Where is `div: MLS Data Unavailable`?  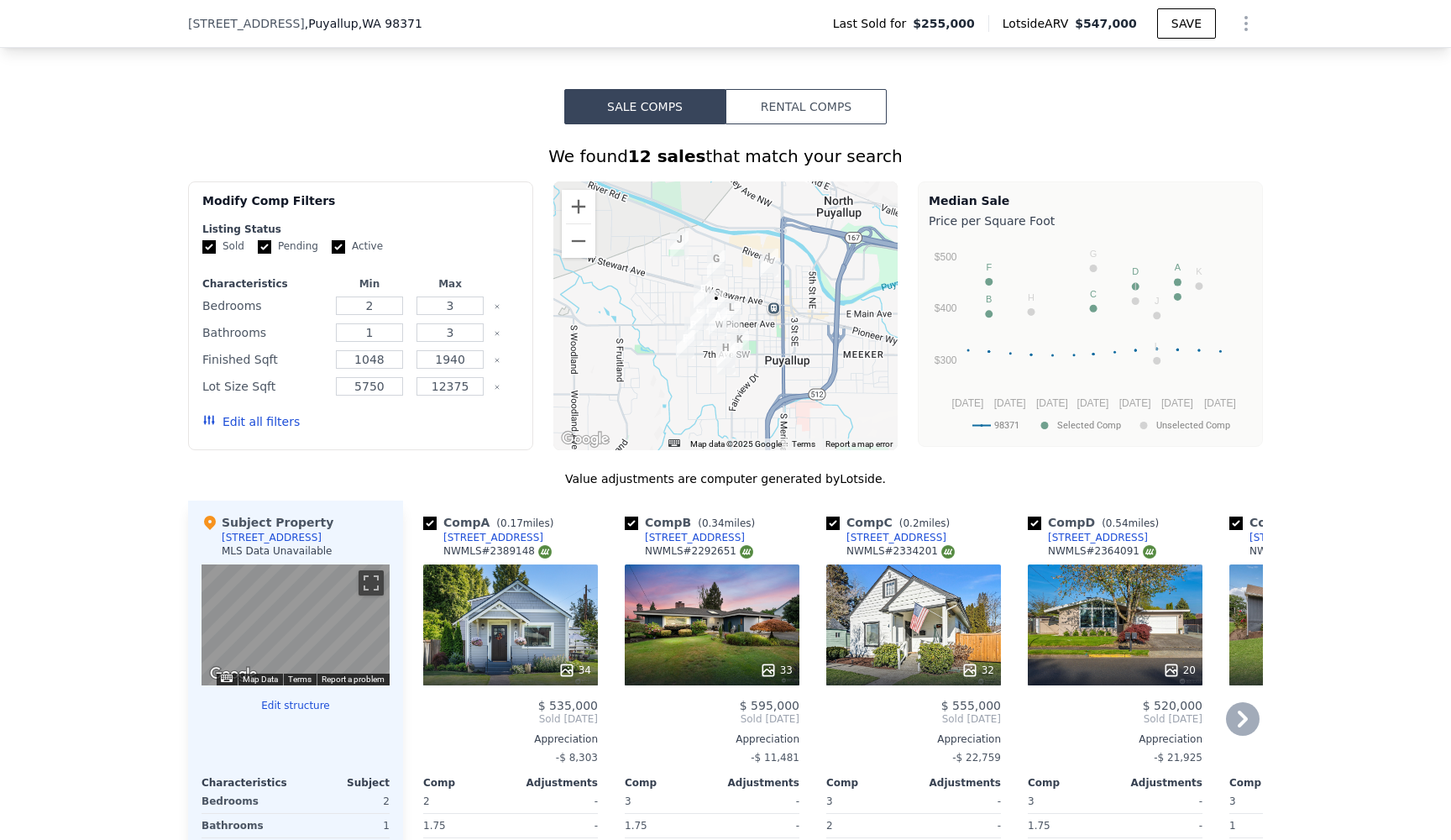
div: MLS Data Unavailable is located at coordinates (277, 551).